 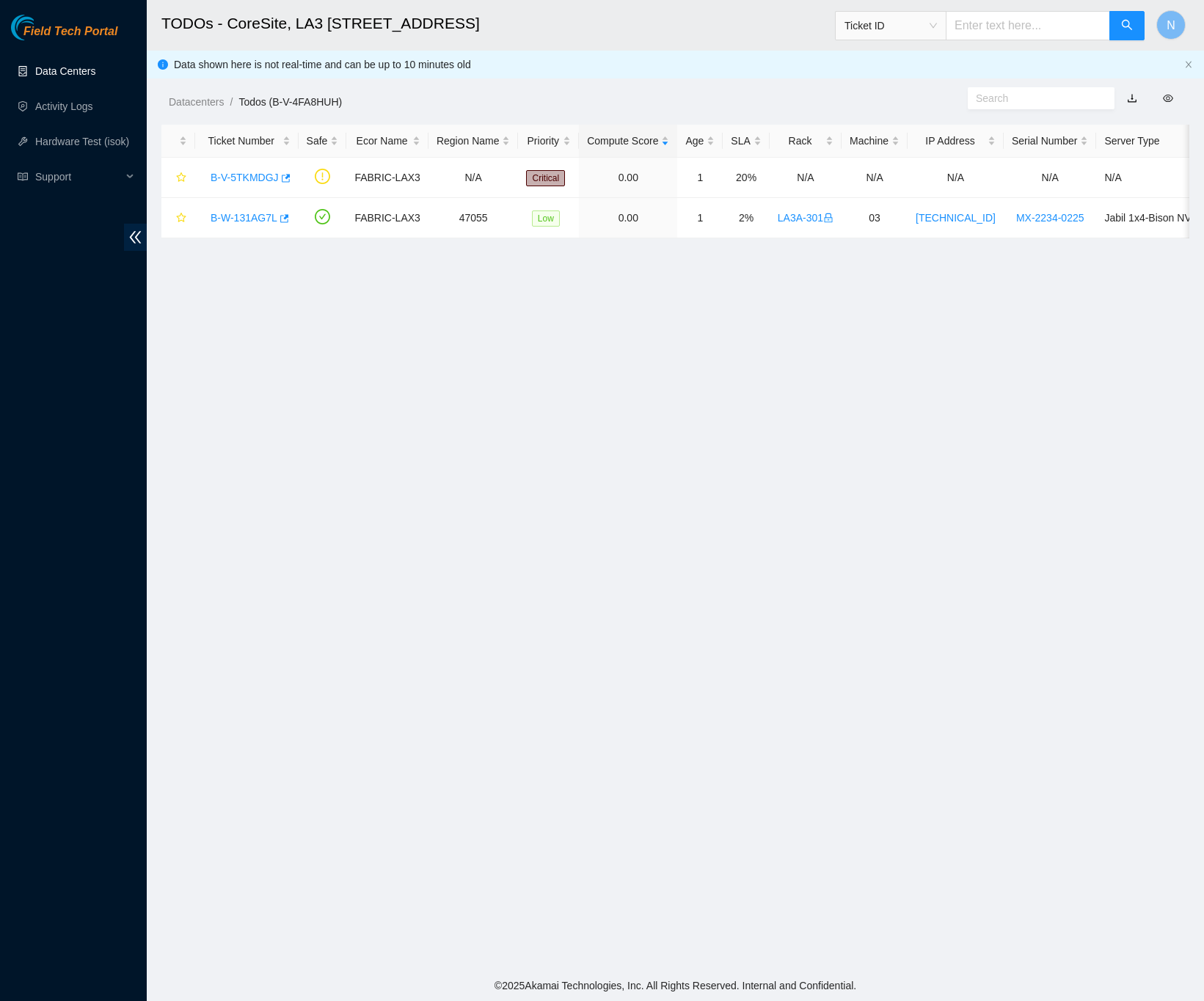 What do you see at coordinates (806, 217) in the screenshot?
I see `a: LA3A-301lock` at bounding box center [806, 217].